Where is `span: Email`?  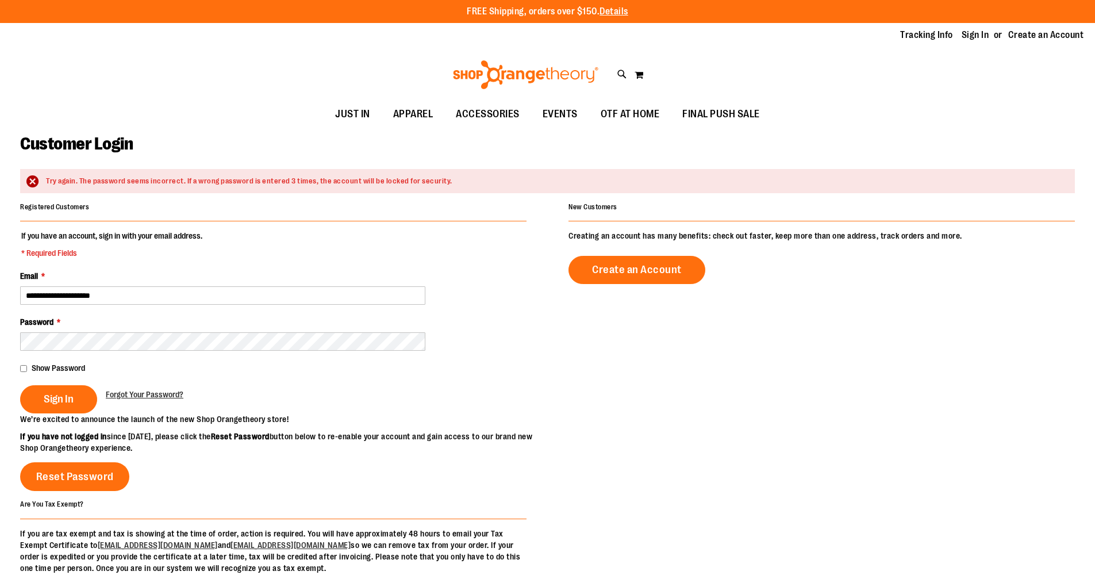 span: Email is located at coordinates (29, 276).